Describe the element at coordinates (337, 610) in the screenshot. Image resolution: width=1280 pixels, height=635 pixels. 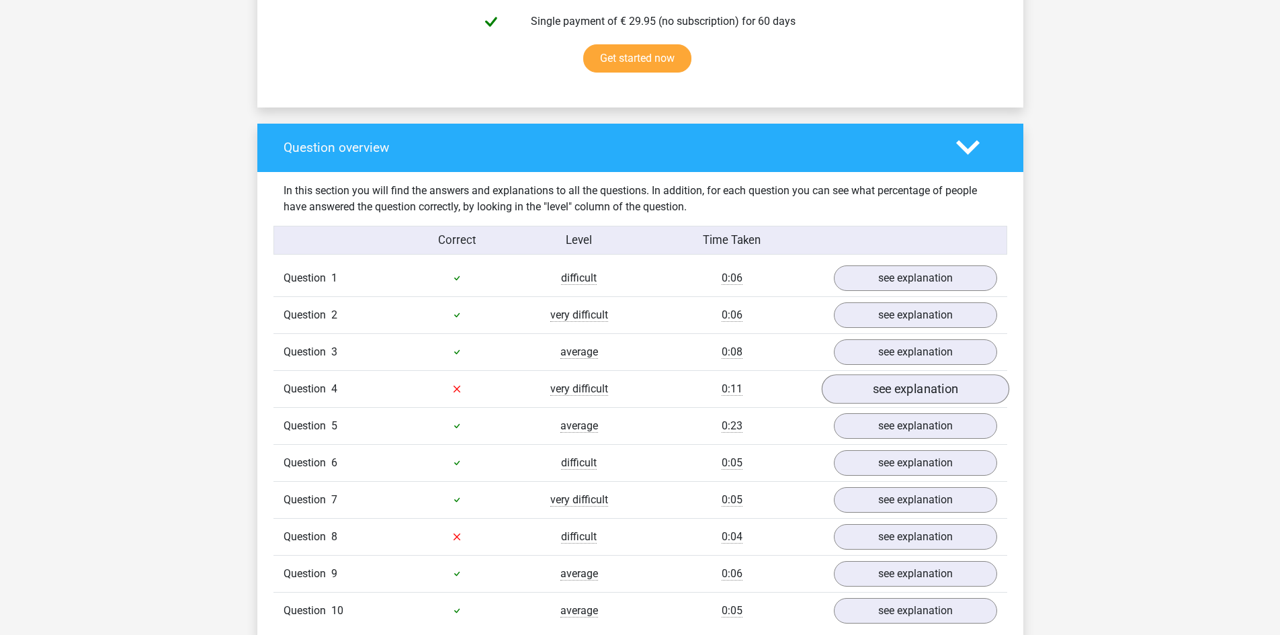
I see `span: 10` at that location.